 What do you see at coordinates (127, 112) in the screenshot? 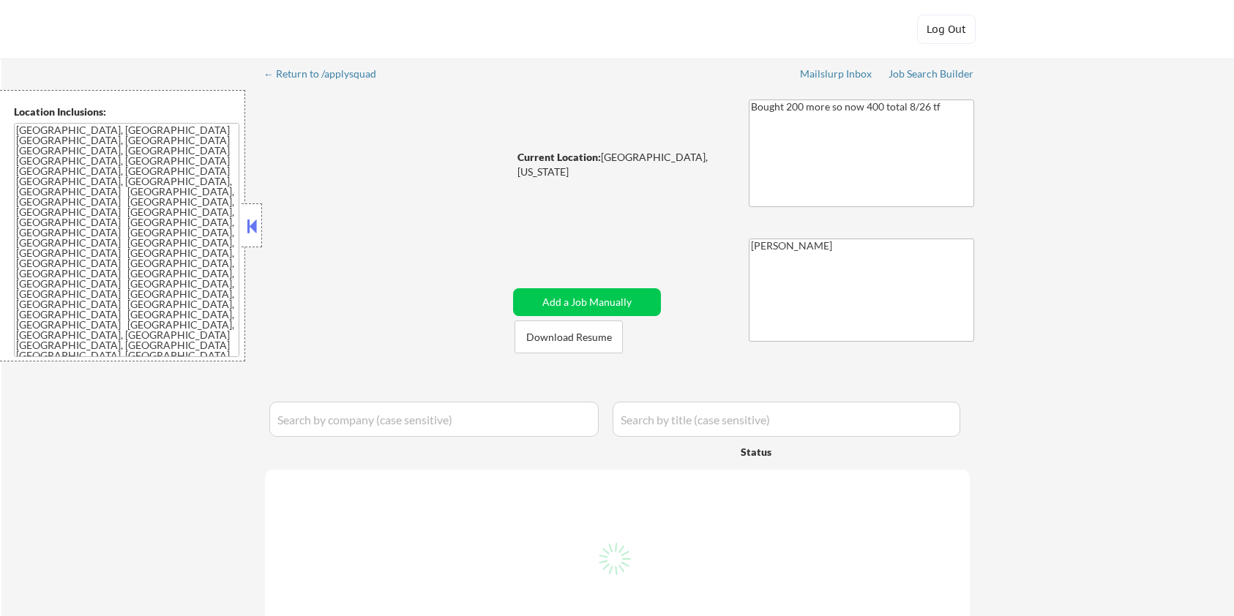
I see `div: Location Inclusions:` at bounding box center [127, 112].